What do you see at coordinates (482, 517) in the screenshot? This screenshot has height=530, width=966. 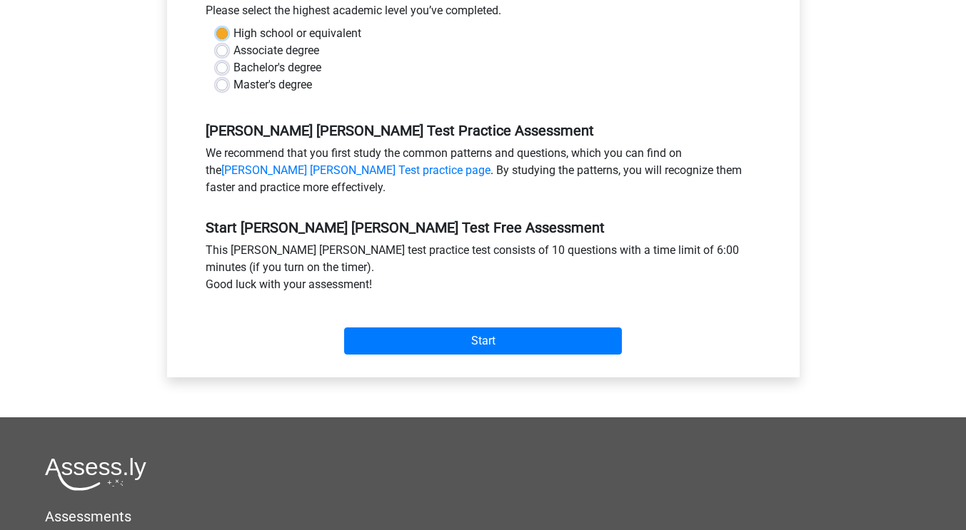 I see `h5: Assessments` at bounding box center [482, 517].